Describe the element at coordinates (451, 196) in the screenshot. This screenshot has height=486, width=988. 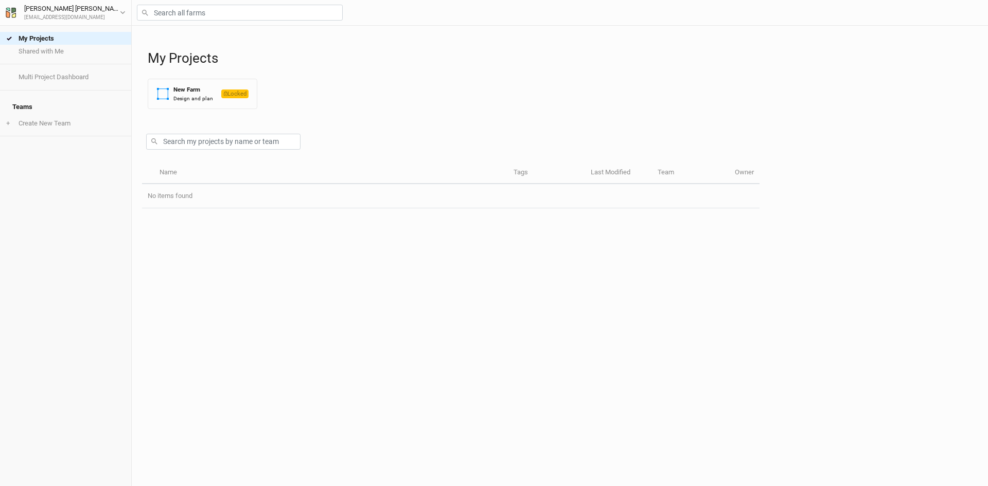
I see `td: No items found` at that location.